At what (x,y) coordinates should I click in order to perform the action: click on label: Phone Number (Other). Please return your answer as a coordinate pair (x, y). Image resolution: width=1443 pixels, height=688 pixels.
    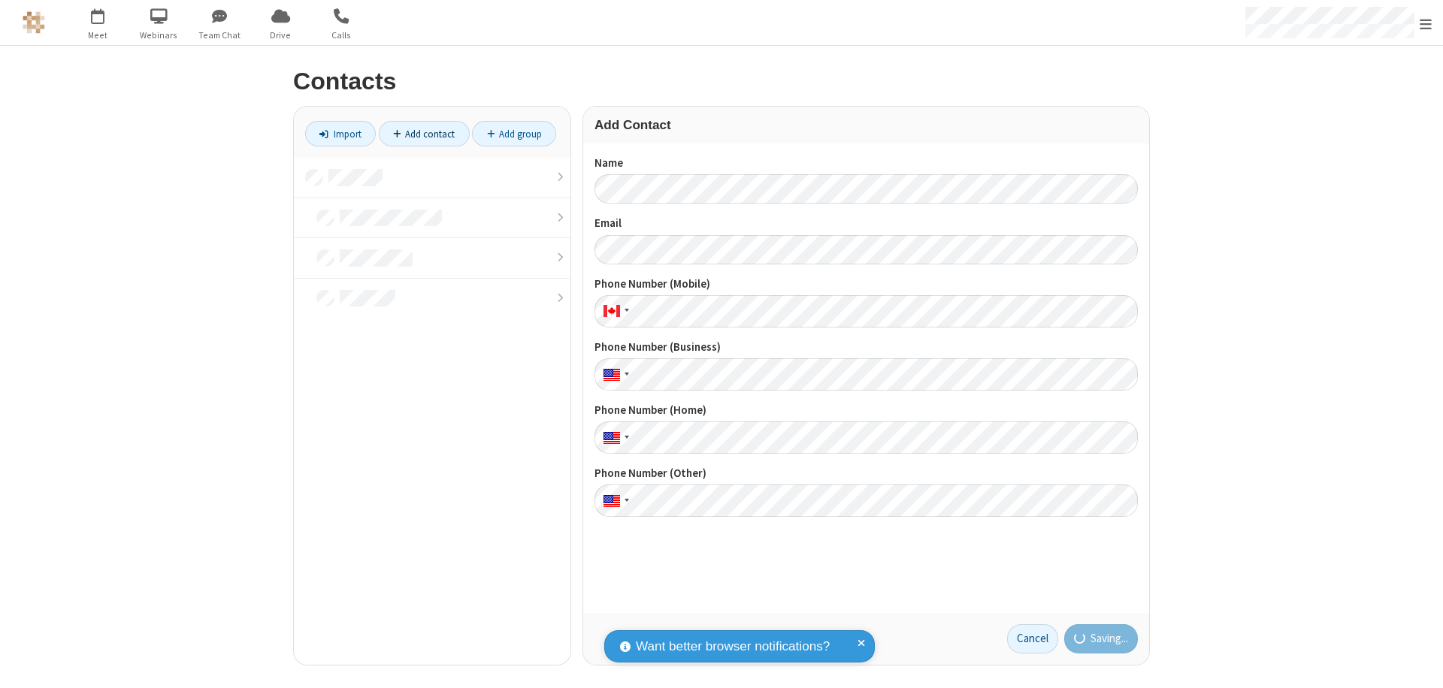
    Looking at the image, I should click on (866, 473).